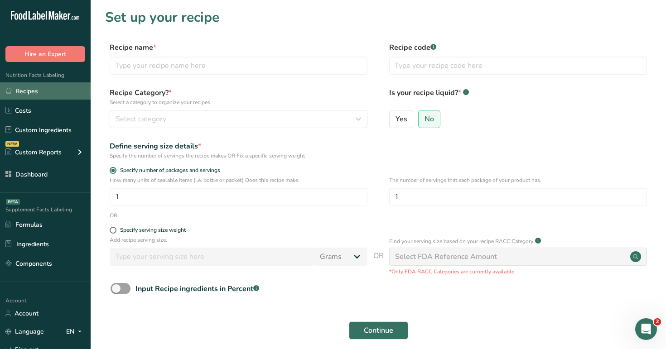 Image resolution: width=666 pixels, height=349 pixels. What do you see at coordinates (13, 202) in the screenshot?
I see `div: BETA` at bounding box center [13, 202].